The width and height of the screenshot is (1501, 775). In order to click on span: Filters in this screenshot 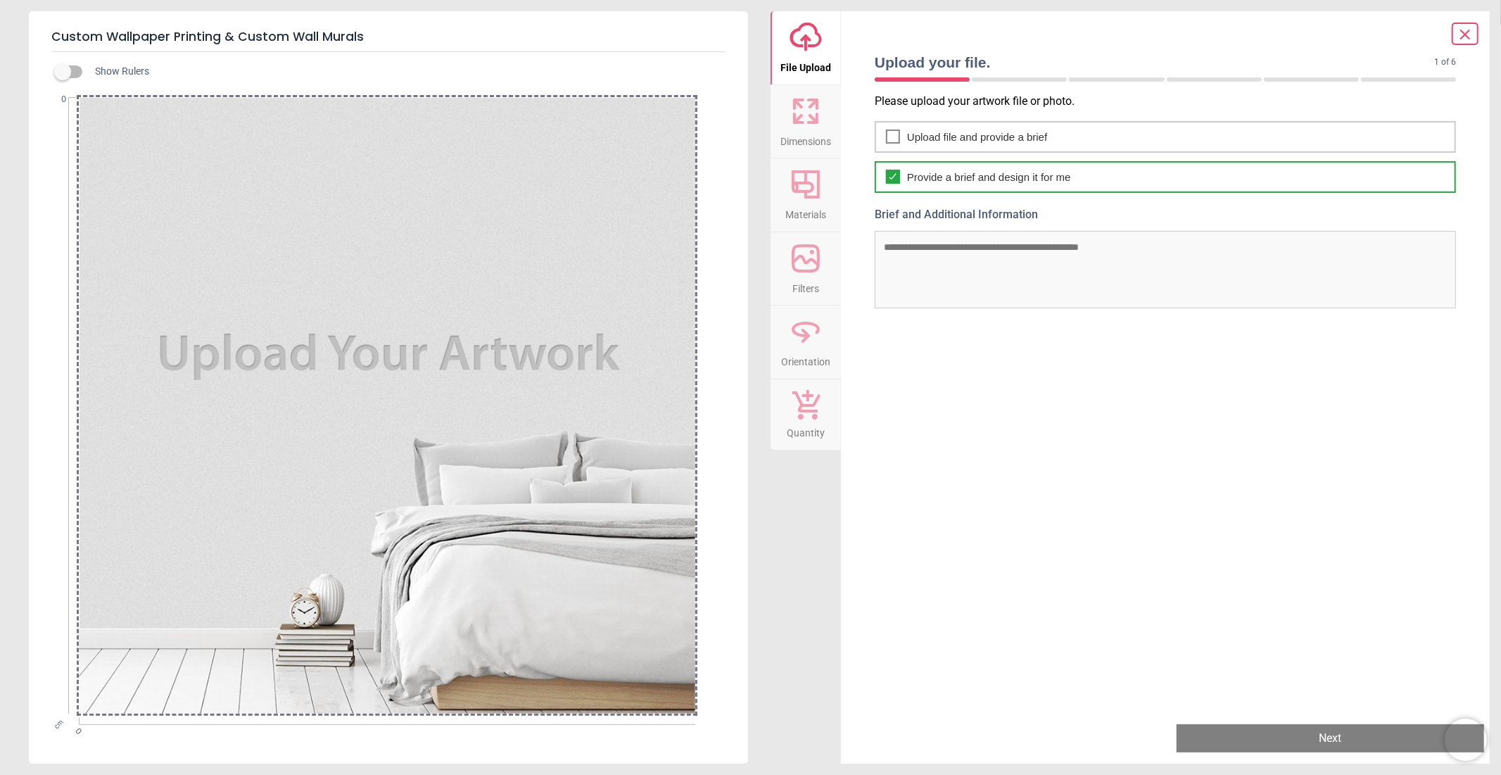, I will do `click(806, 286)`.